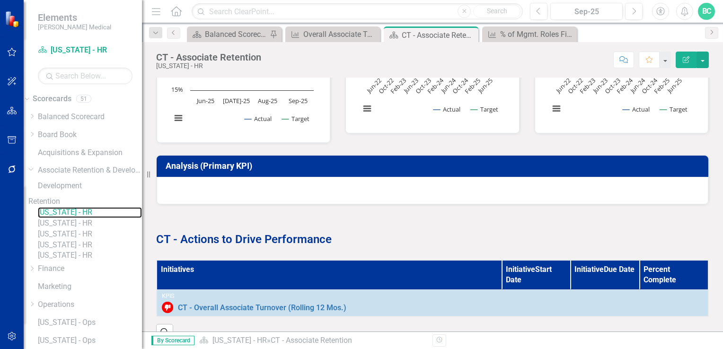 The height and width of the screenshot is (349, 723). Describe the element at coordinates (90, 170) in the screenshot. I see `a: Associate Retention & Development` at that location.